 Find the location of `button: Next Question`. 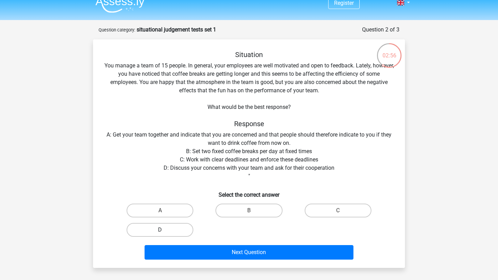

button: Next Question is located at coordinates (249, 253).